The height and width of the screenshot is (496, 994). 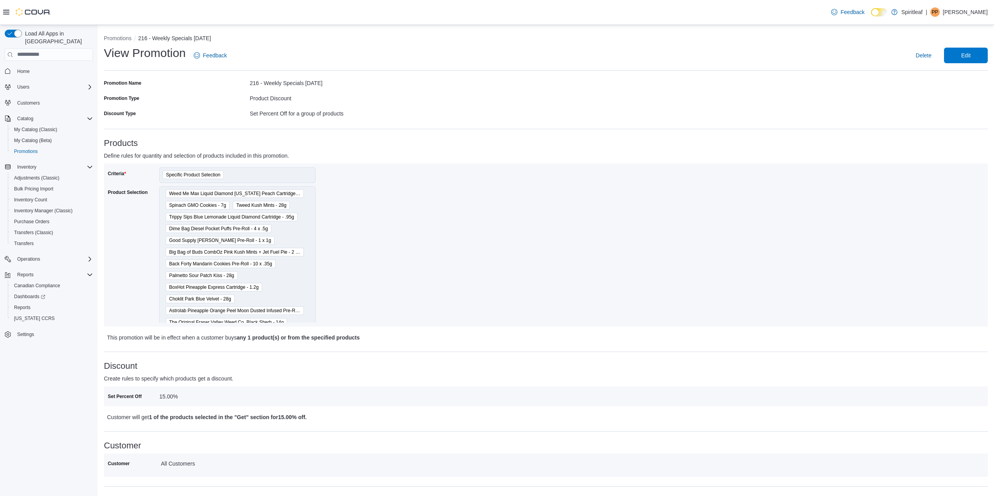 What do you see at coordinates (52, 178) in the screenshot?
I see `button: Adjustments (Classic)` at bounding box center [52, 178].